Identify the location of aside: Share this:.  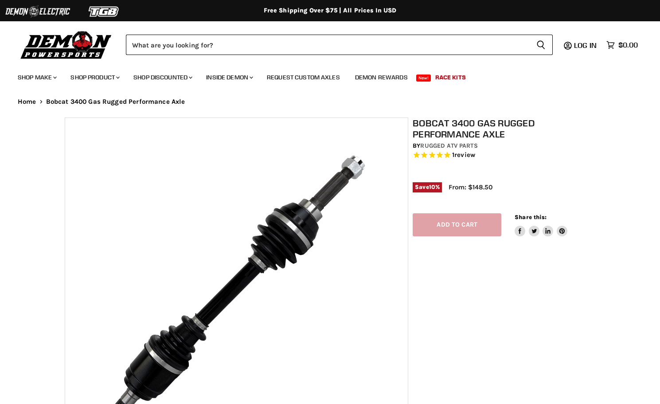
(541, 225).